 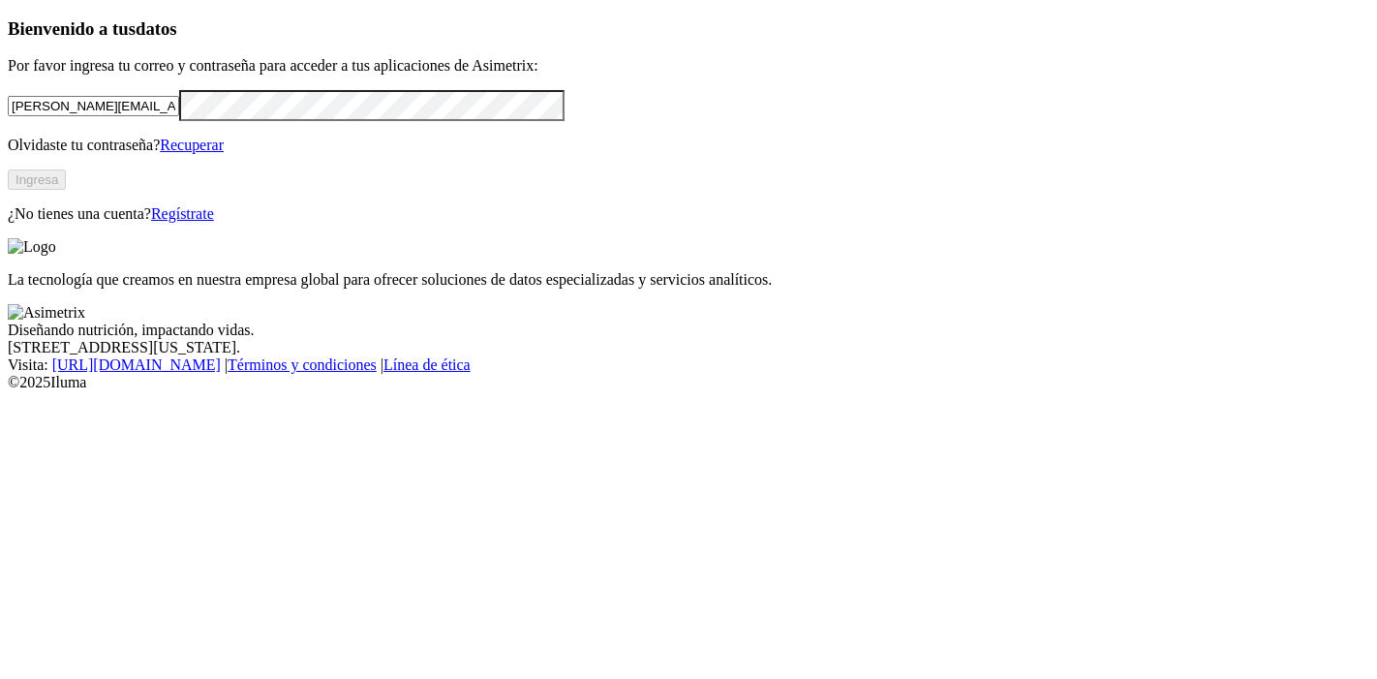 What do you see at coordinates (46, 313) in the screenshot?
I see `img: Asimetrix` at bounding box center [46, 313].